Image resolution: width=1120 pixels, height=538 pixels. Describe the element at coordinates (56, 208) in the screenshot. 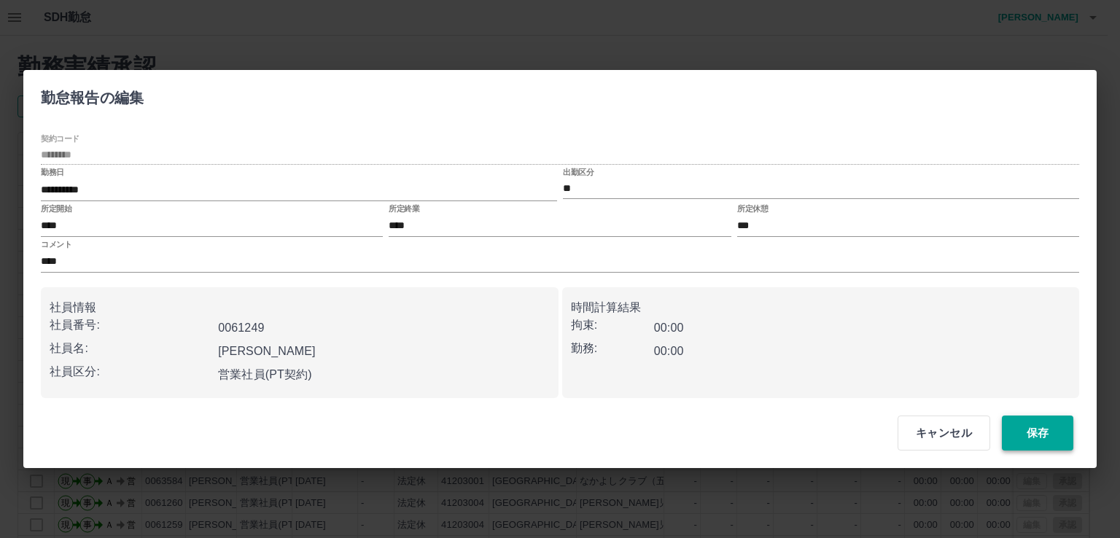

I see `label: 所定開始` at that location.